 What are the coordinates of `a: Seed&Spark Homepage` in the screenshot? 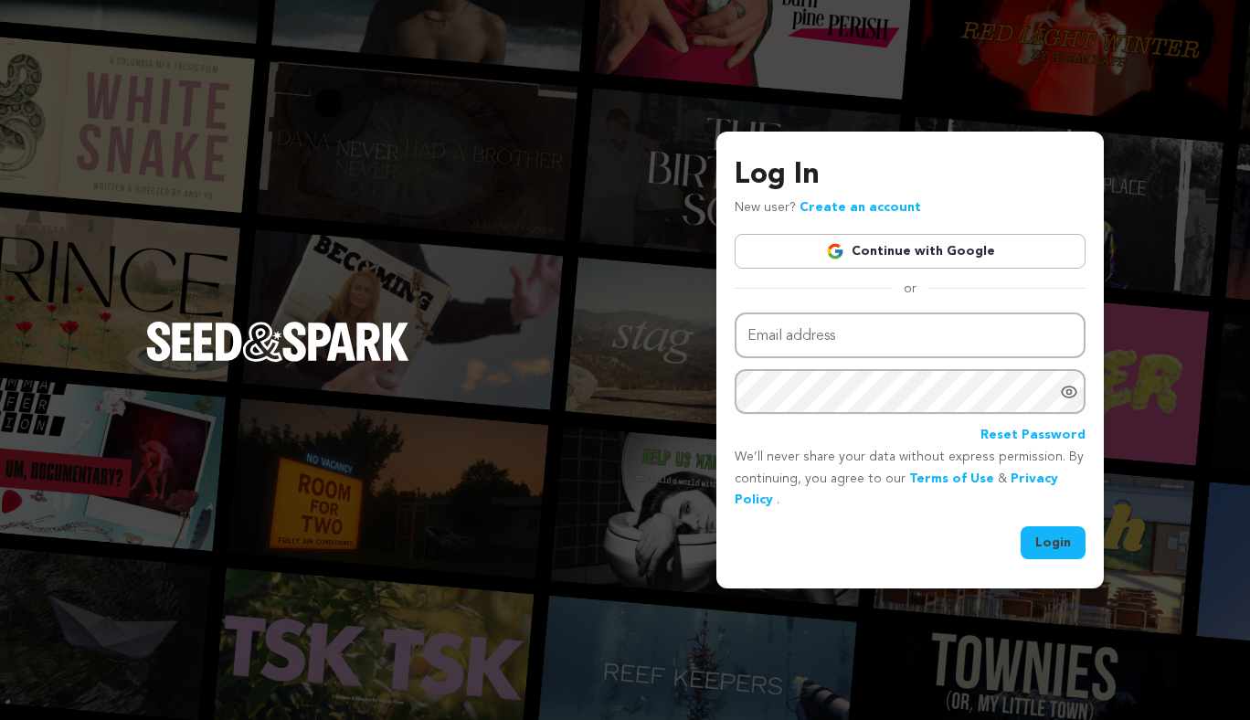 It's located at (278, 360).